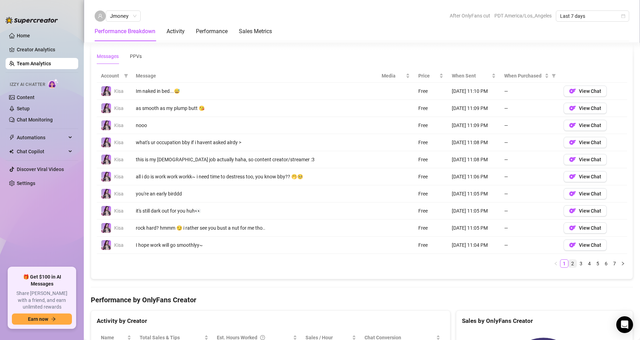  Describe the element at coordinates (523, 16) in the screenshot. I see `span: PDT America/Los_Angeles` at that location.